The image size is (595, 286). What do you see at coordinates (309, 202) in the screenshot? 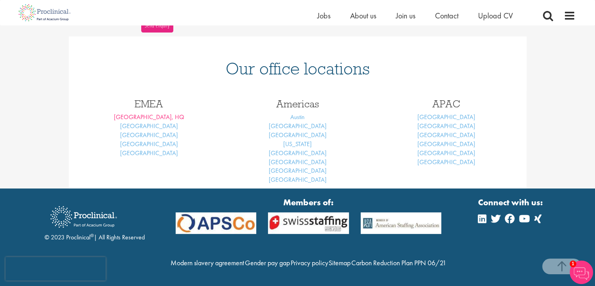
I see `strong: Members of:` at bounding box center [309, 202].